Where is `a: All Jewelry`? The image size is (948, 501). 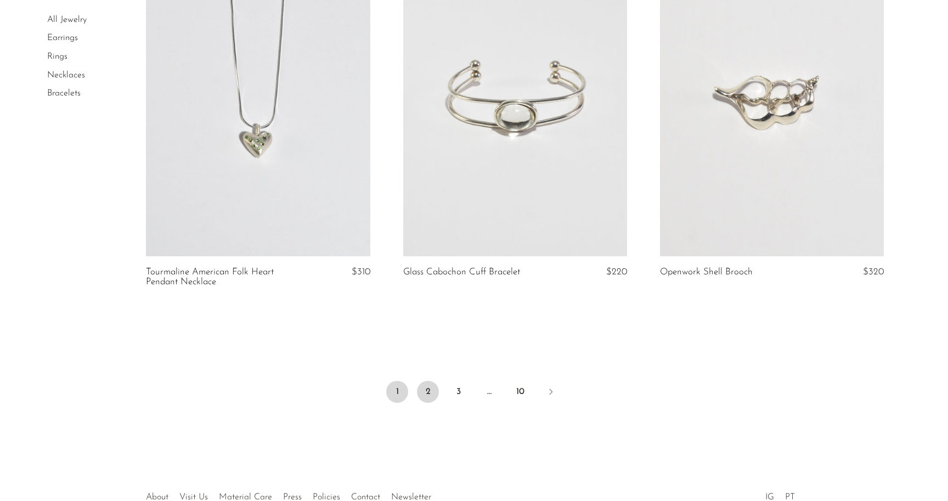
a: All Jewelry is located at coordinates (67, 20).